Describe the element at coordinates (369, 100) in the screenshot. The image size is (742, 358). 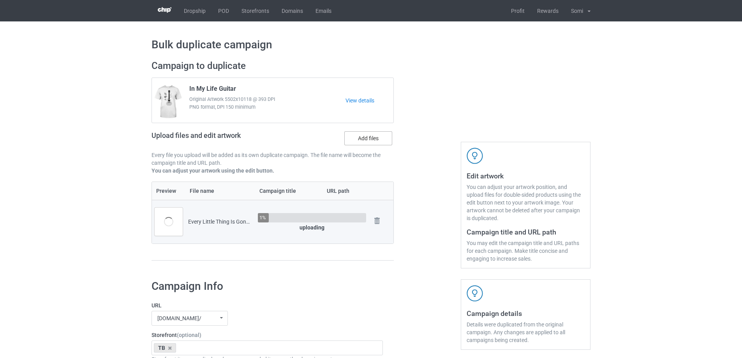
I see `a: View details` at that location.